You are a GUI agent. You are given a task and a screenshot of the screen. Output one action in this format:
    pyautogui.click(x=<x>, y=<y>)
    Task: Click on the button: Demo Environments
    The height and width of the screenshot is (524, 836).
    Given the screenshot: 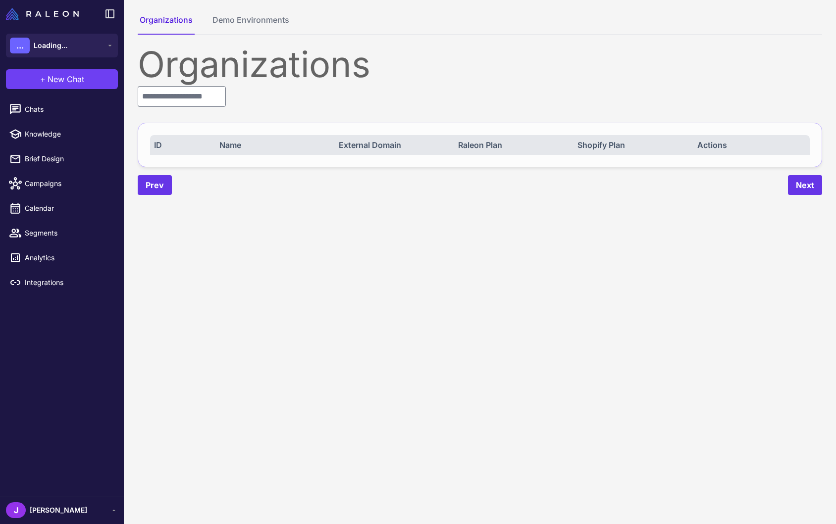 What is the action you would take?
    pyautogui.click(x=251, y=24)
    